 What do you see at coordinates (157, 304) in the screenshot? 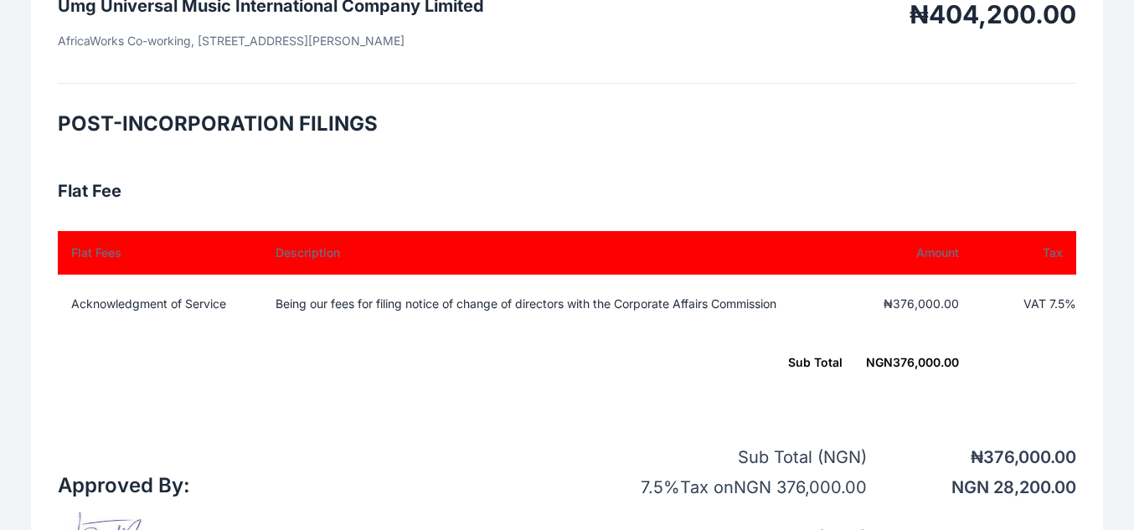
I see `td: Acknowledgment of Service` at bounding box center [157, 304].